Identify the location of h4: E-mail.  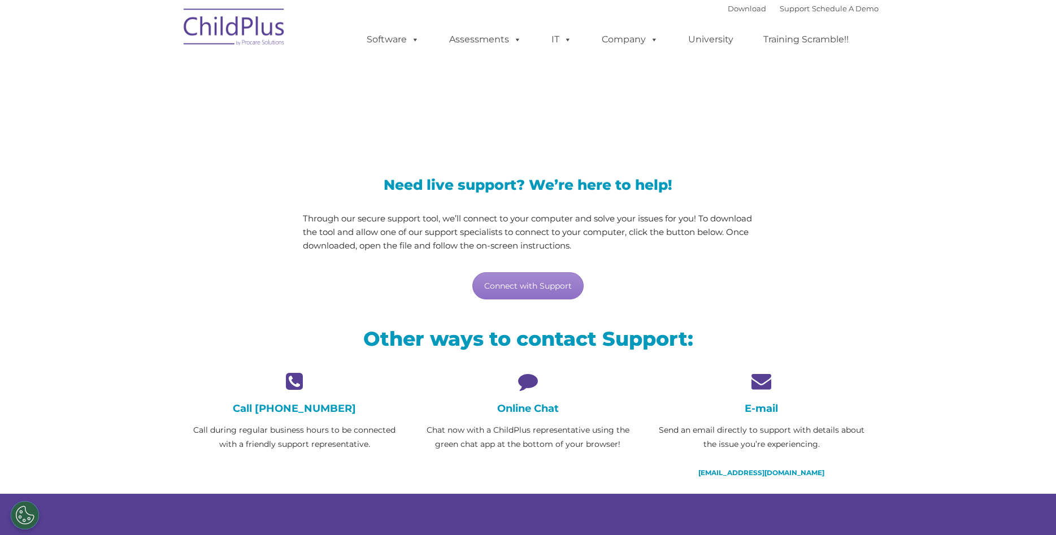
(761, 409).